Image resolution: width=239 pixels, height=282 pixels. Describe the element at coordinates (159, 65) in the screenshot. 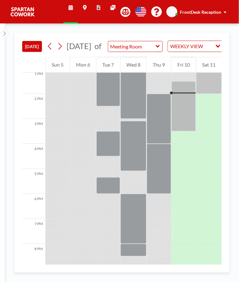

I see `div: Thu 9` at that location.